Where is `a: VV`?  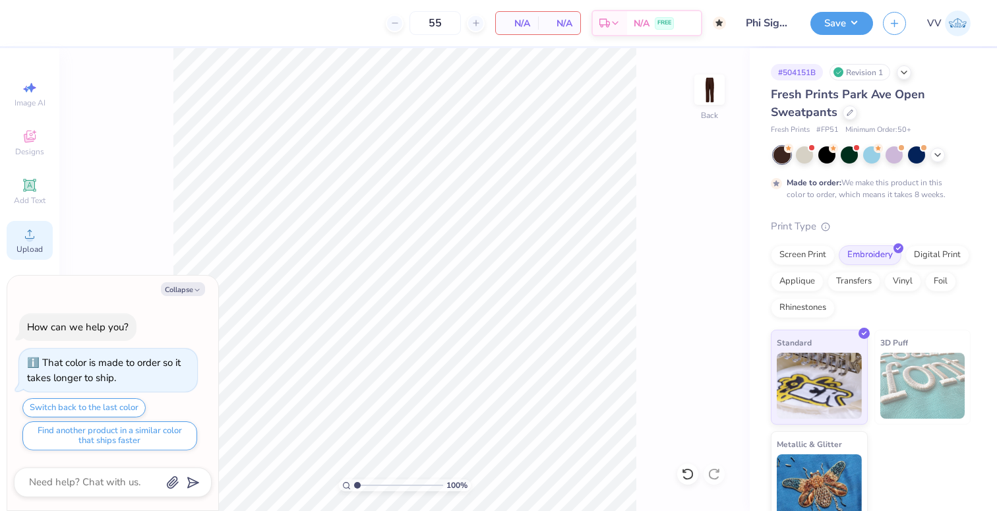
a: VV is located at coordinates (949, 23).